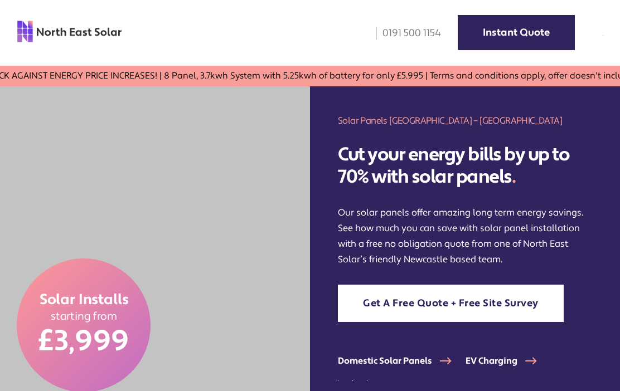 The width and height of the screenshot is (620, 391). I want to click on img: menu icon, so click(603, 35).